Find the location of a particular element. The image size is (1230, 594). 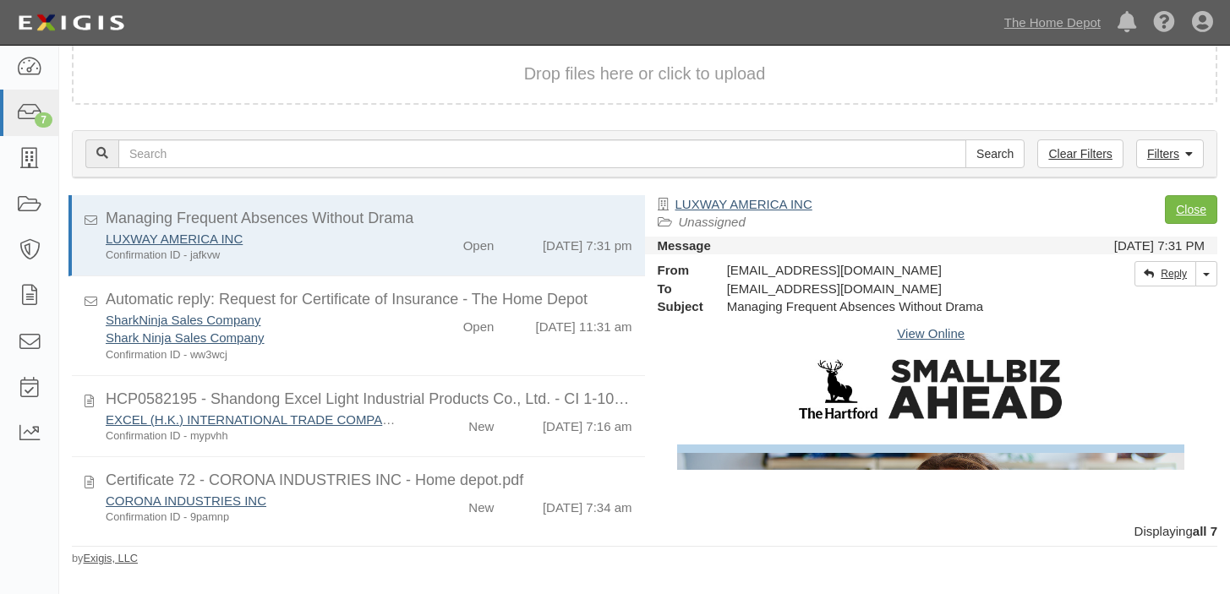

div: Confirmation ID - mypvhh is located at coordinates (254, 436).